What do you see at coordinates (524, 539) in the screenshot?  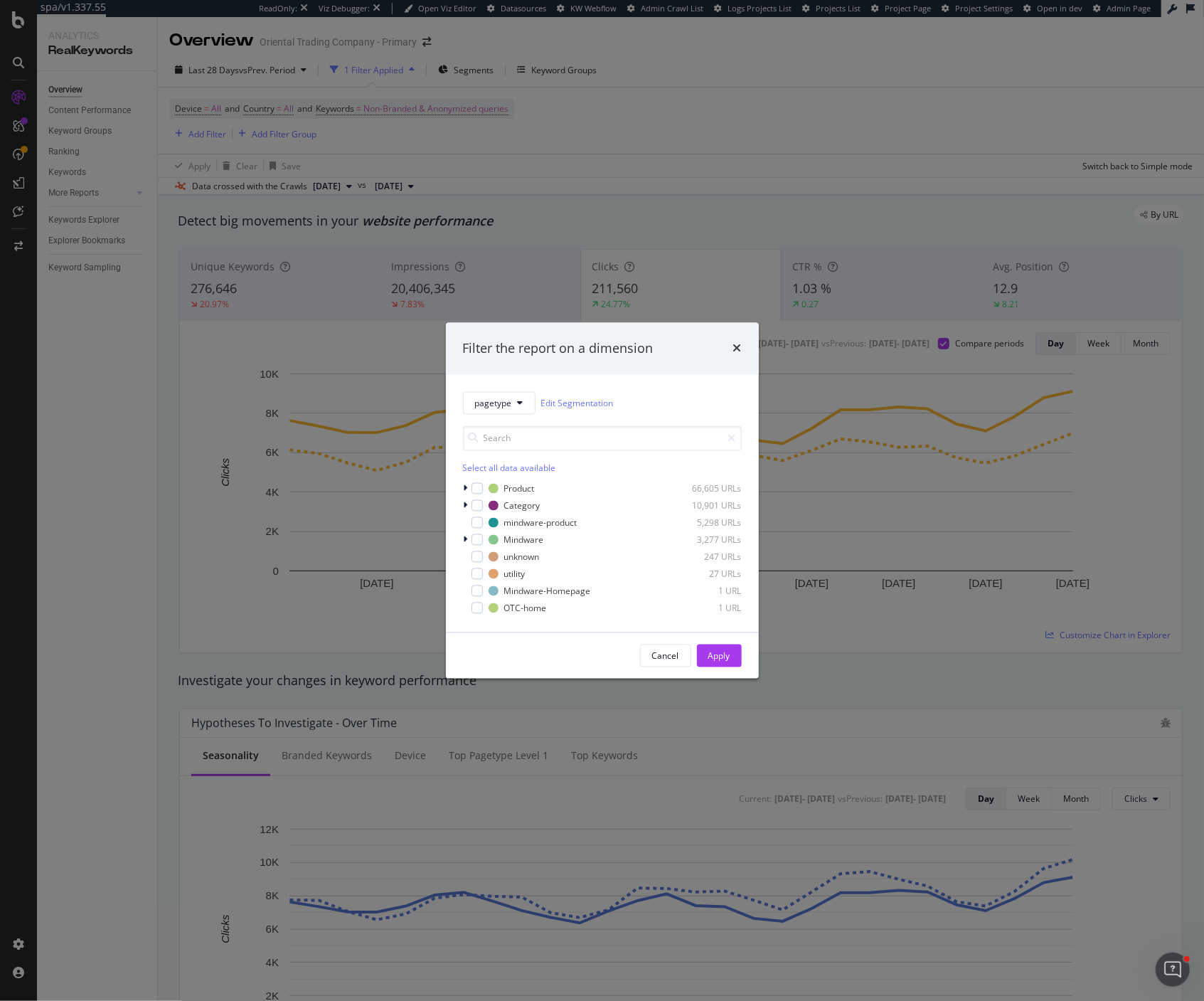 I see `div: Mindware` at bounding box center [524, 539].